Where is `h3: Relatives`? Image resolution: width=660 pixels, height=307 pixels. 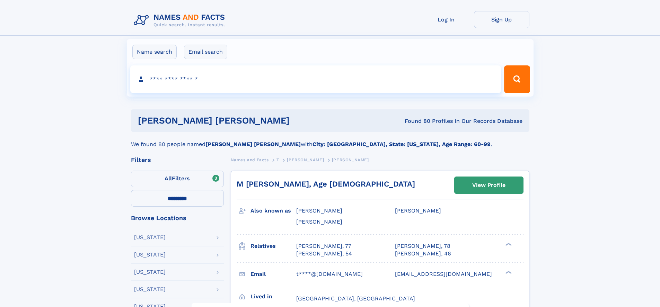
h3: Relatives is located at coordinates (273, 246).